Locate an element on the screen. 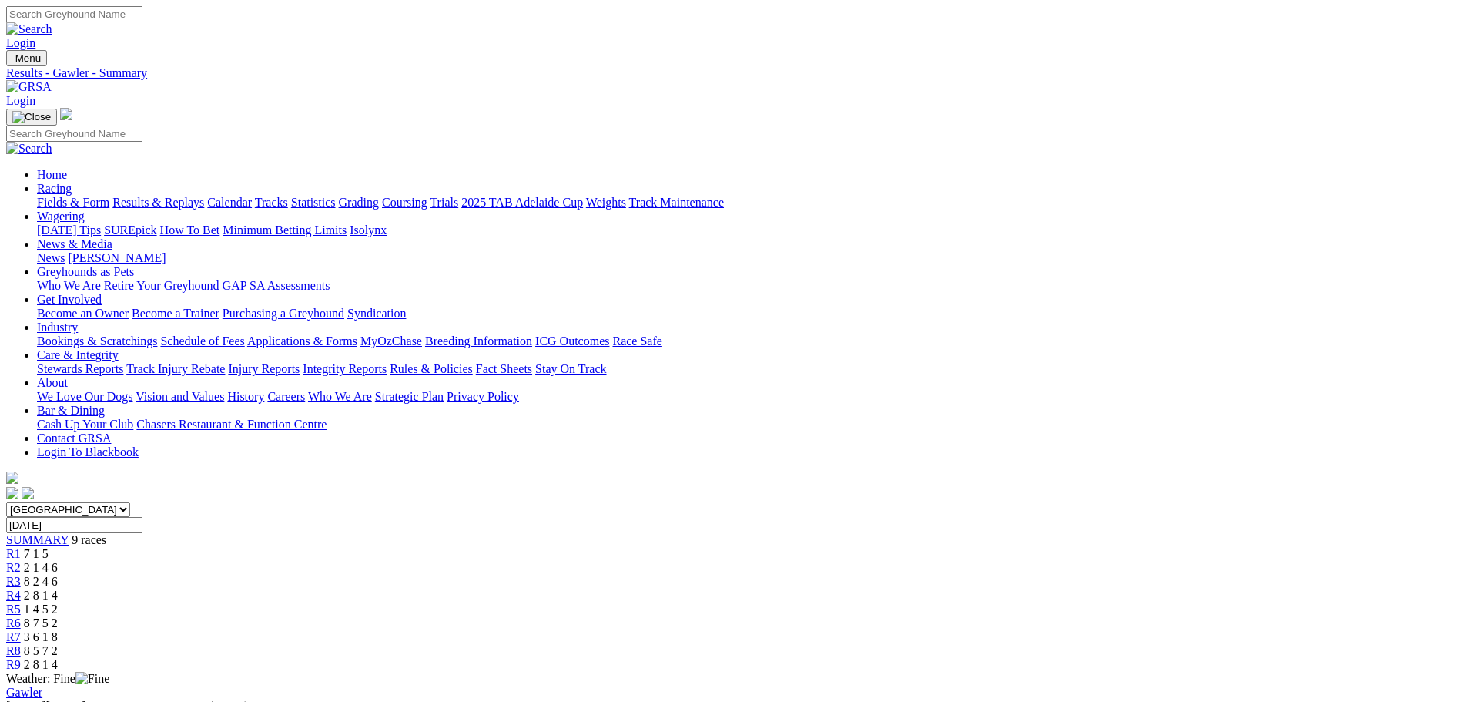  div: Bar & Dining is located at coordinates (749, 424).